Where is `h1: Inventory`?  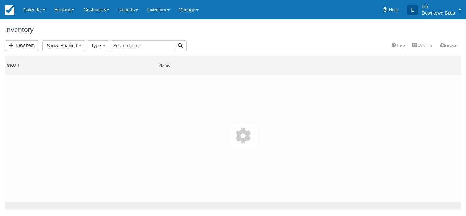
h1: Inventory is located at coordinates (233, 30).